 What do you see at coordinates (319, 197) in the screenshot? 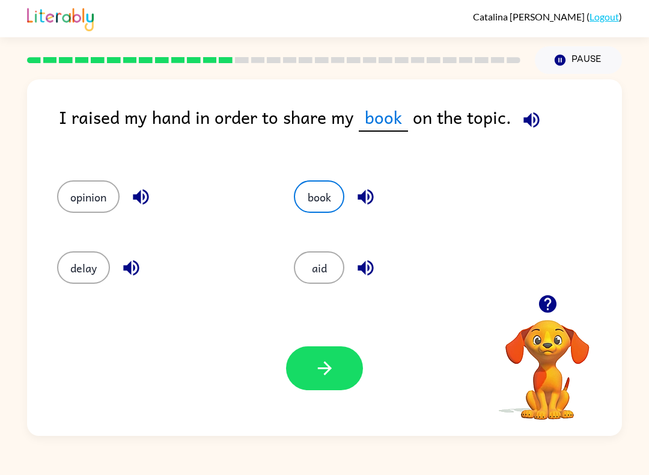
I see `button: book` at bounding box center [319, 197].